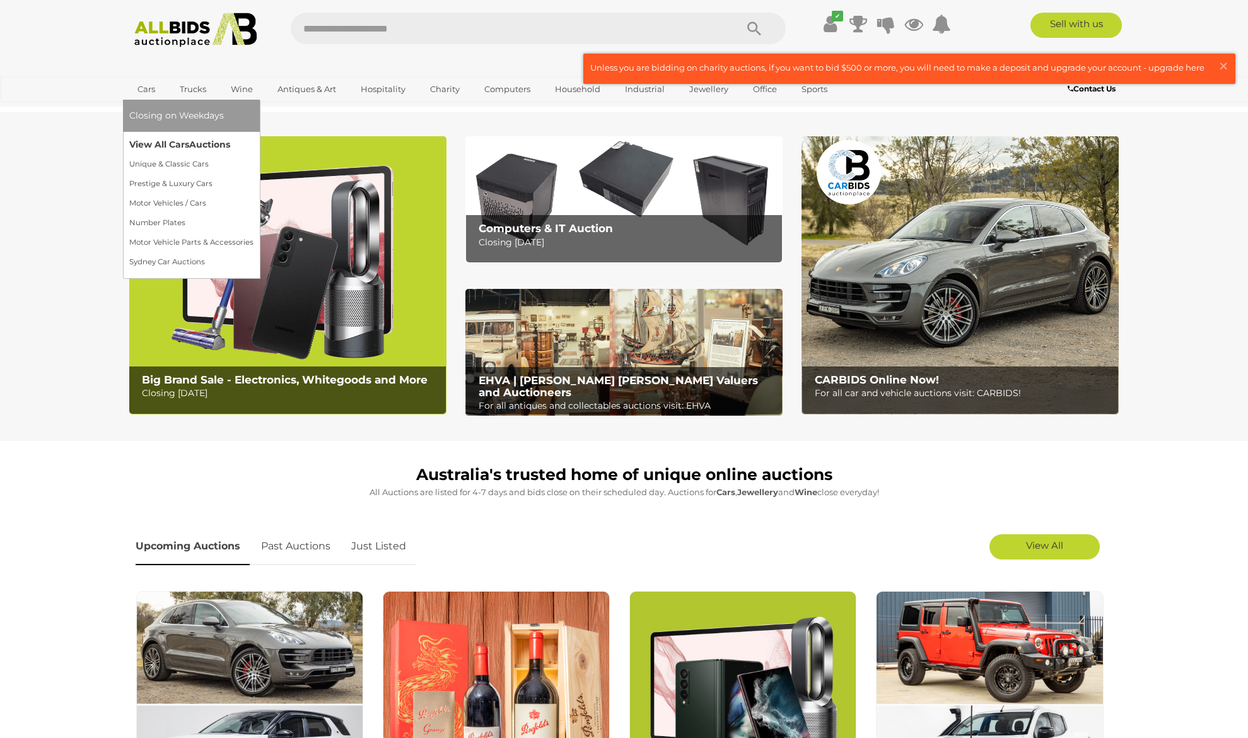 This screenshot has height=738, width=1248. Describe the element at coordinates (296, 546) in the screenshot. I see `a: Past Auctions` at that location.